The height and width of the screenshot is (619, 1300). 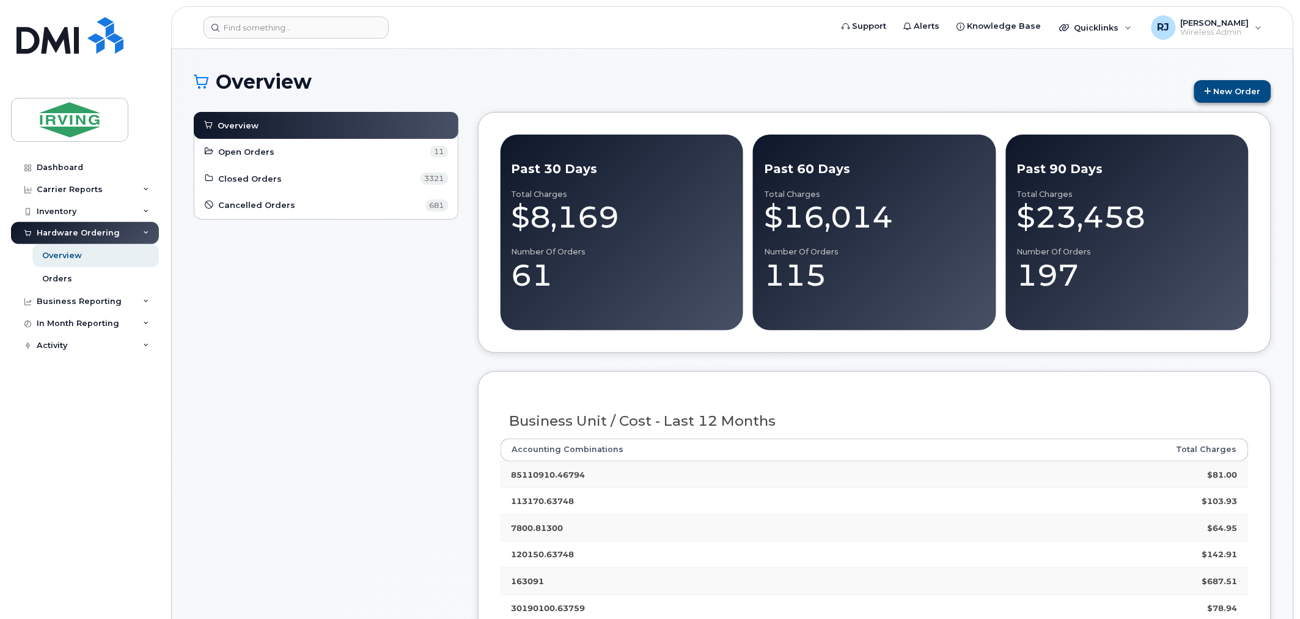 I want to click on div: 197, so click(x=1127, y=275).